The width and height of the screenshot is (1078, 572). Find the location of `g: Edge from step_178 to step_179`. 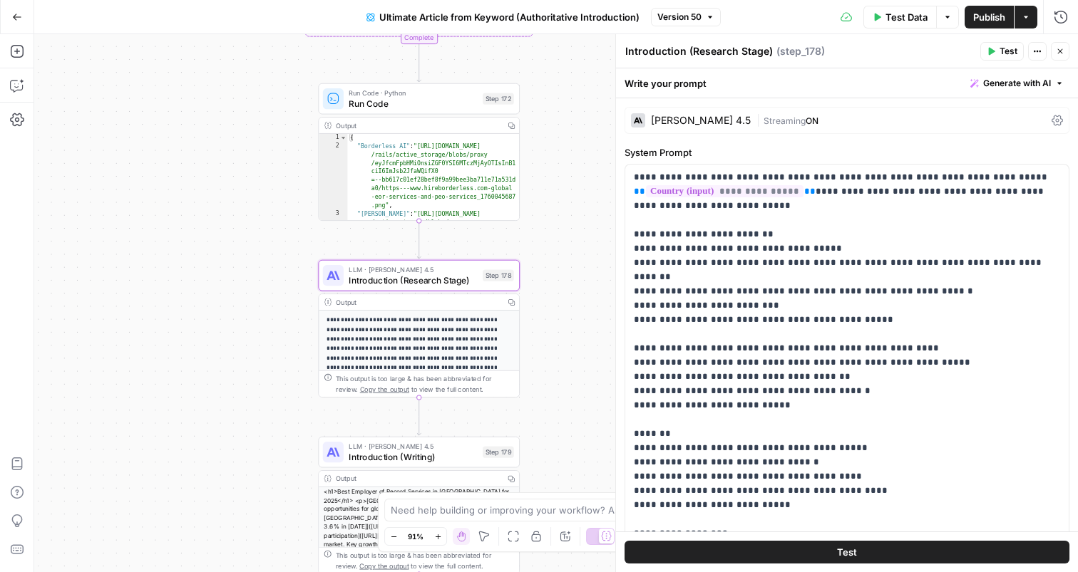

g: Edge from step_178 to step_179 is located at coordinates (418, 416).